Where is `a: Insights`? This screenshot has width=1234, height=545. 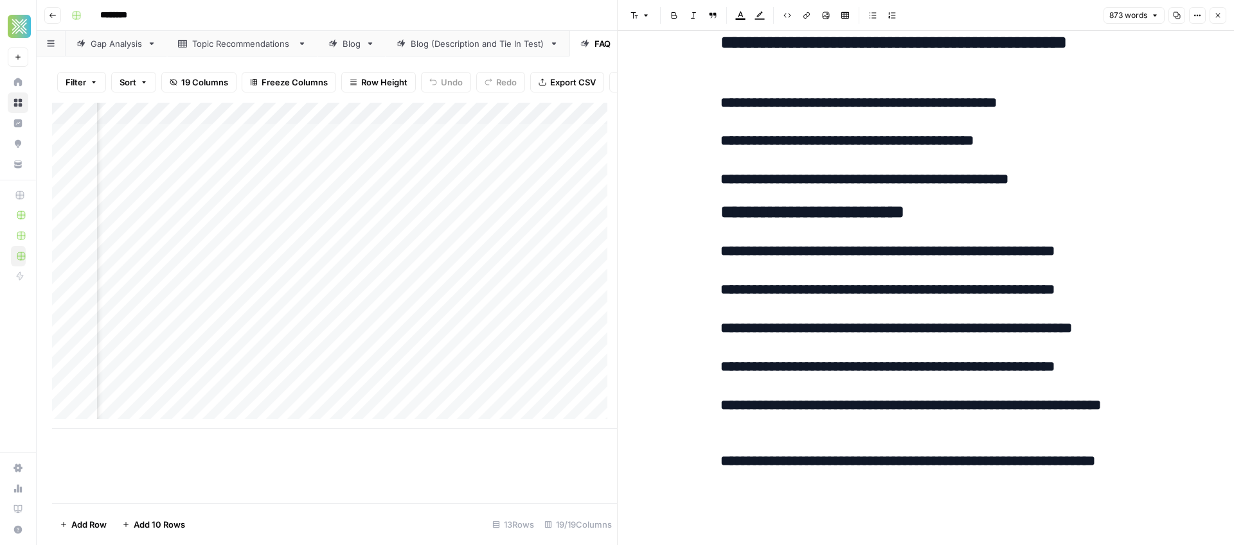
a: Insights is located at coordinates (18, 123).